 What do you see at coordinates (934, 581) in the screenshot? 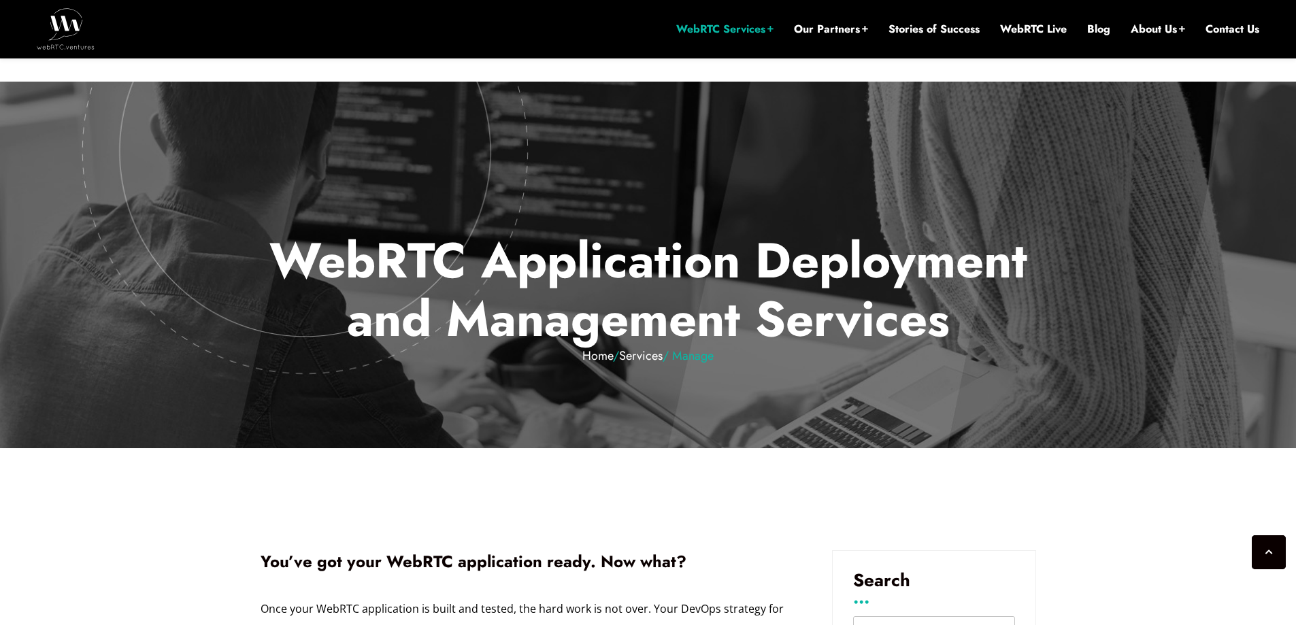
I see `h3: Search` at bounding box center [934, 581].